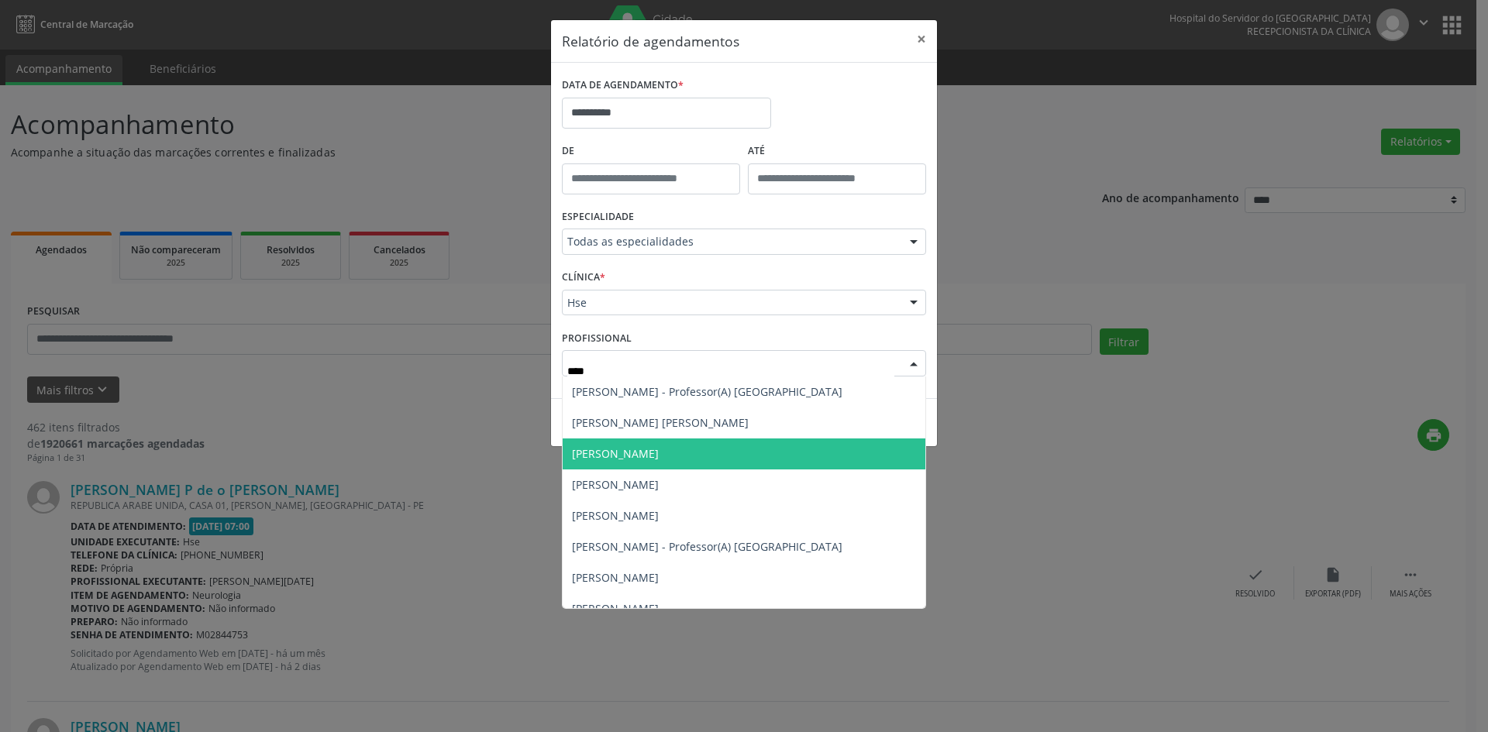  Describe the element at coordinates (651, 151) in the screenshot. I see `label: De` at that location.